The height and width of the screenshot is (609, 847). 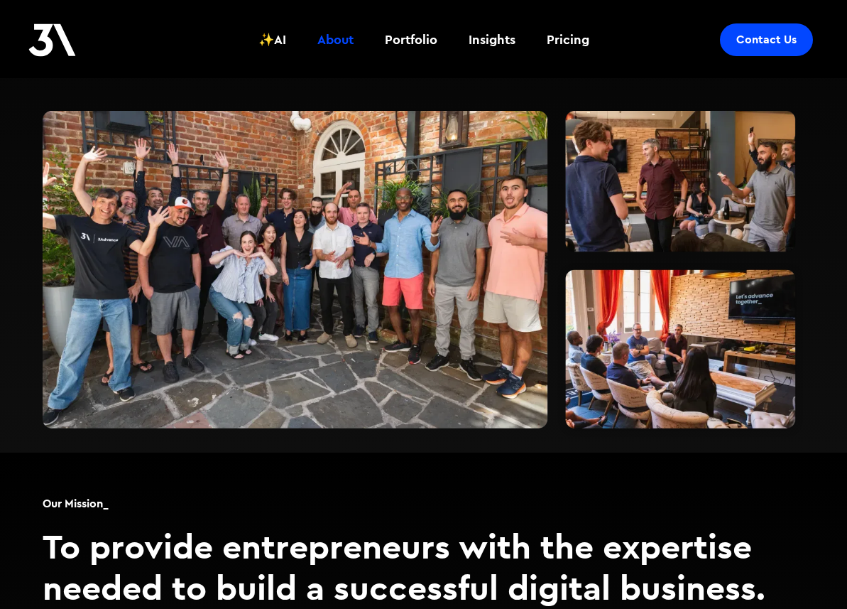 What do you see at coordinates (272, 40) in the screenshot?
I see `a: ✨AI` at bounding box center [272, 40].